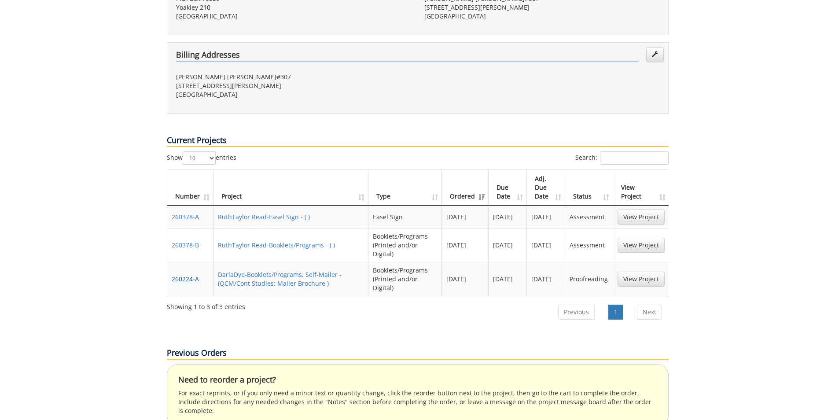  I want to click on h4: Billing Addresses, so click(407, 56).